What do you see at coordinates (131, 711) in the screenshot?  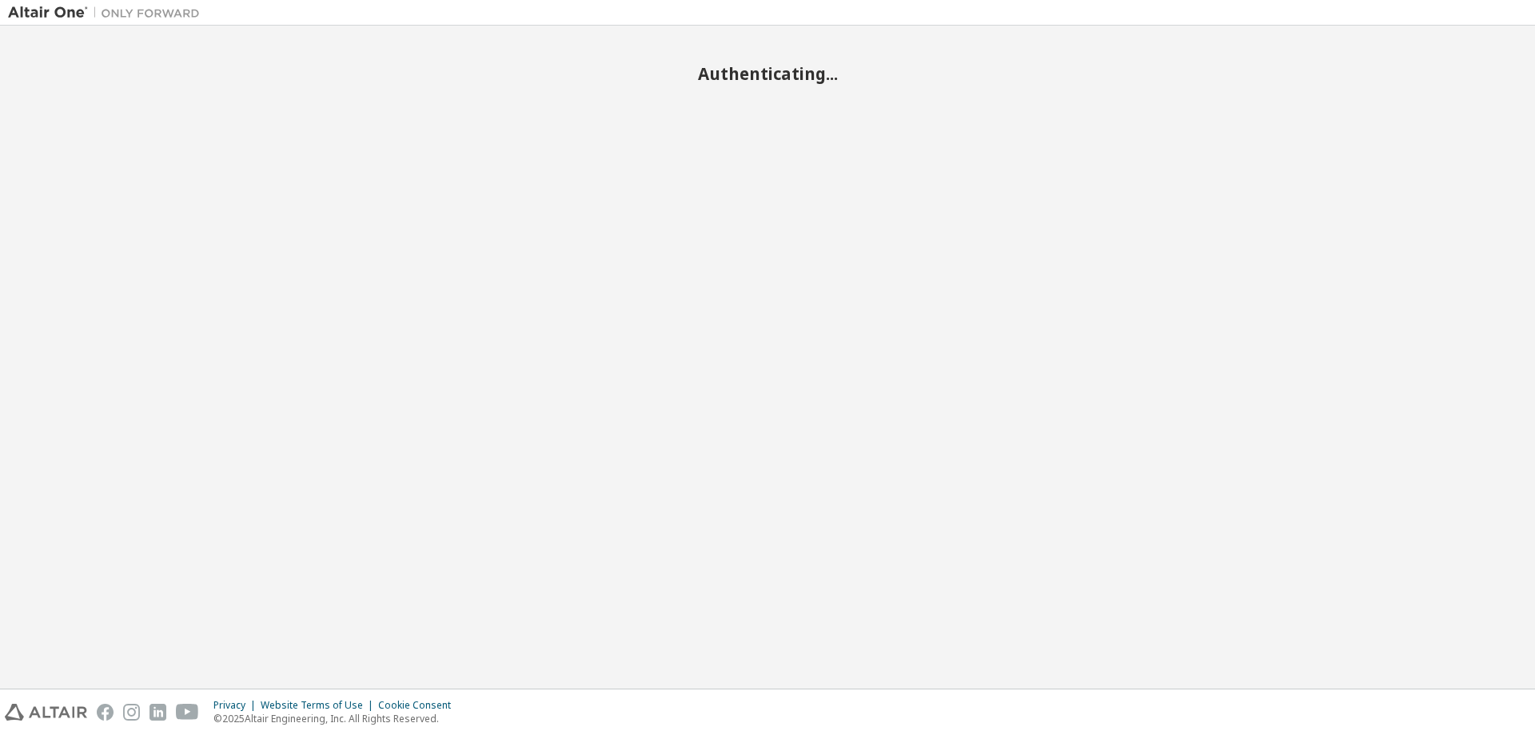 I see `img: instagram.svg` at bounding box center [131, 711].